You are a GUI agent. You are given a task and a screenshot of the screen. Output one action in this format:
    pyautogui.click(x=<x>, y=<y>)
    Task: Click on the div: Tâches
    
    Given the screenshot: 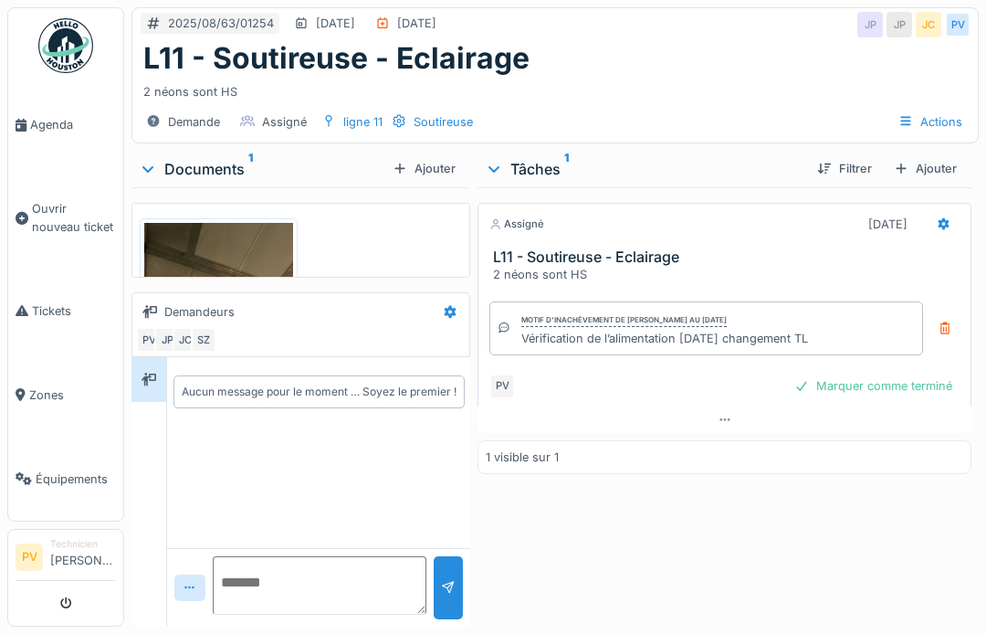 What is the action you would take?
    pyautogui.click(x=644, y=169)
    